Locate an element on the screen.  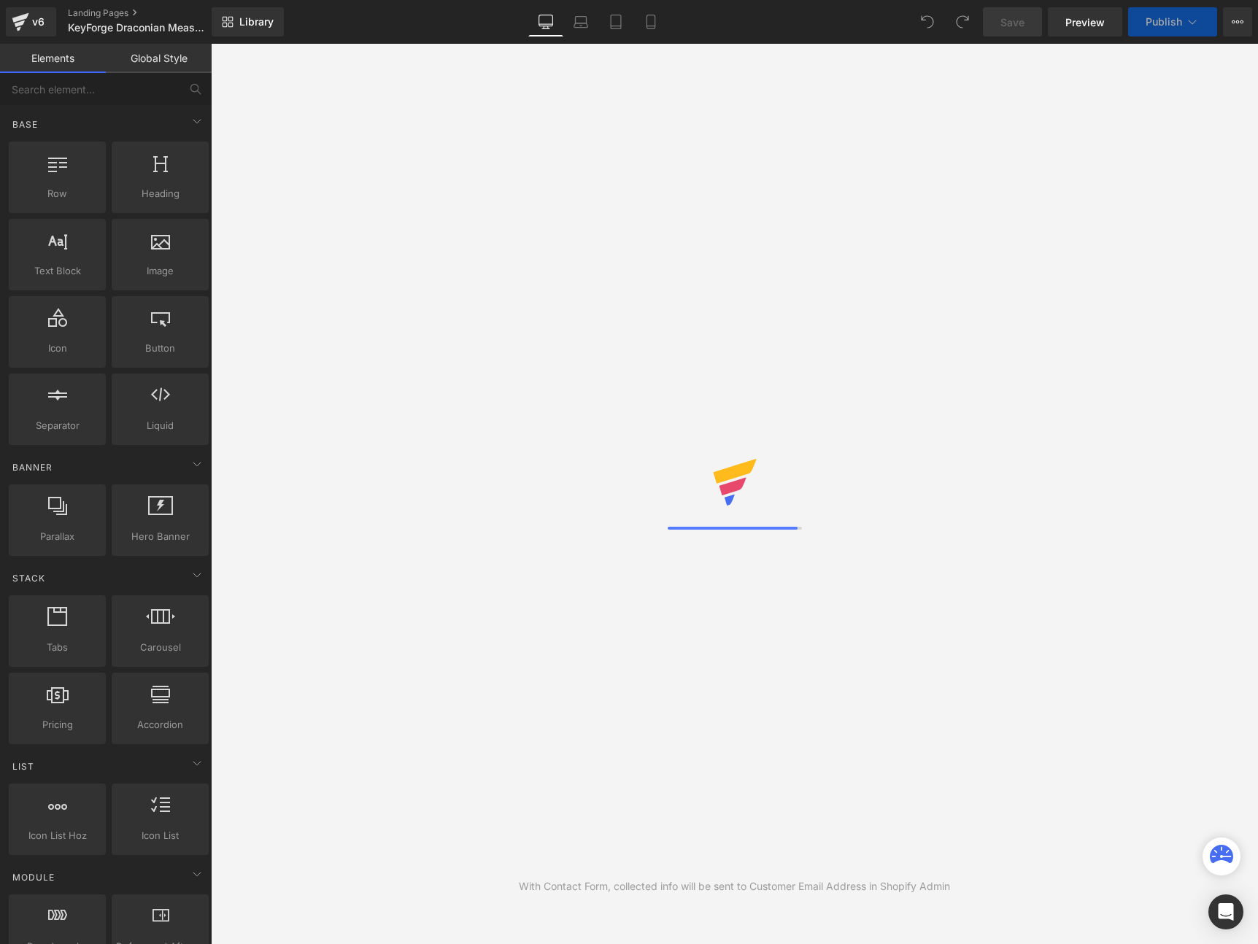
span: Library is located at coordinates (256, 22).